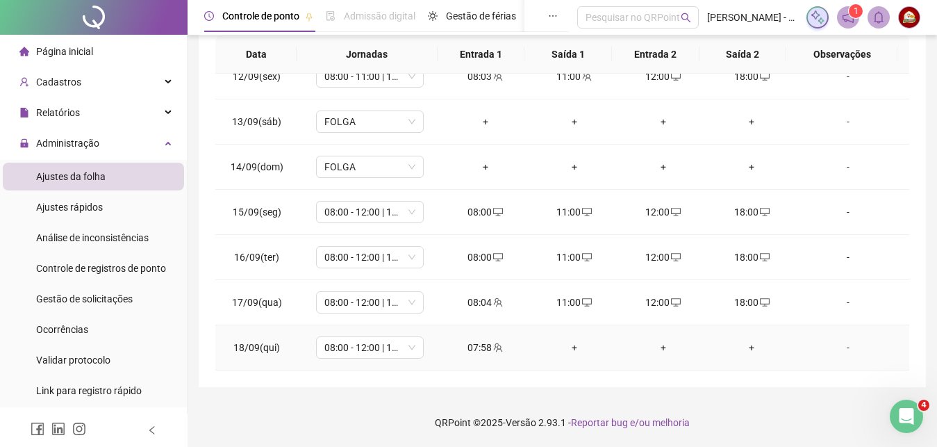 The image size is (937, 447). I want to click on button: go back, so click(22, 19).